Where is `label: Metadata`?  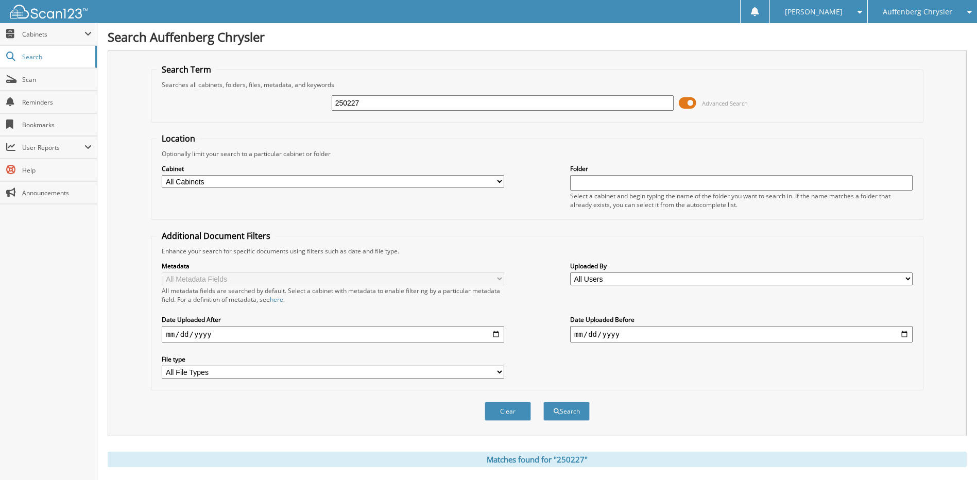
label: Metadata is located at coordinates (333, 266).